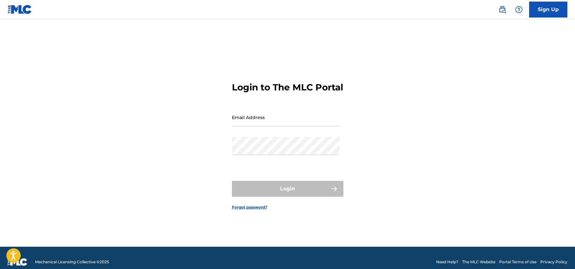 Image resolution: width=575 pixels, height=269 pixels. What do you see at coordinates (447, 262) in the screenshot?
I see `a: Need Help?` at bounding box center [447, 262].